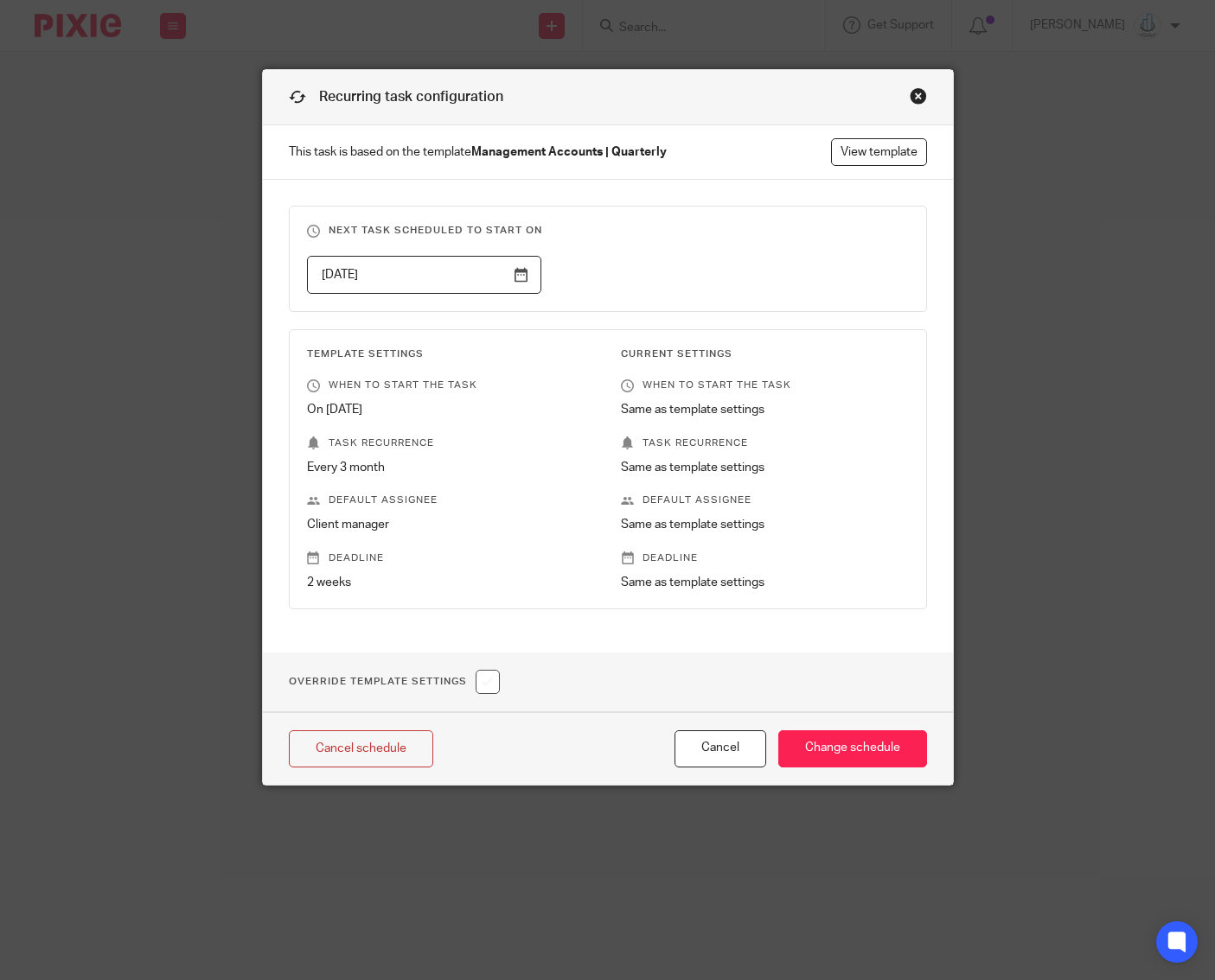  I want to click on h1: Override Template Settings, so click(394, 682).